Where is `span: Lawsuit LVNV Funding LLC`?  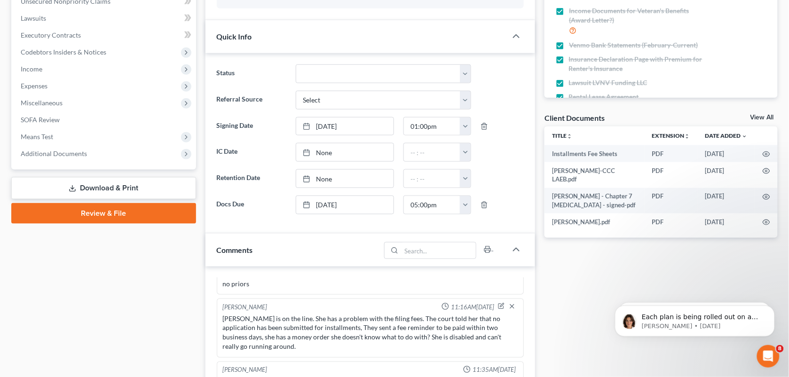
span: Lawsuit LVNV Funding LLC is located at coordinates (608, 83).